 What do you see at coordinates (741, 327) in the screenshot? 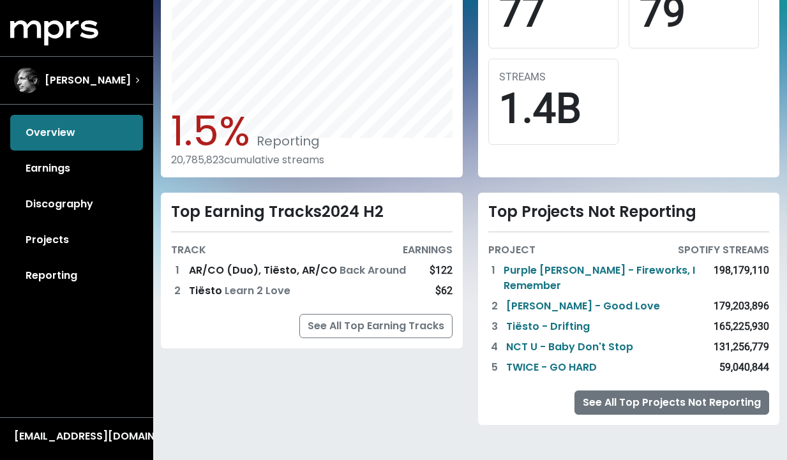
I see `div: 165,225,930` at bounding box center [741, 327].